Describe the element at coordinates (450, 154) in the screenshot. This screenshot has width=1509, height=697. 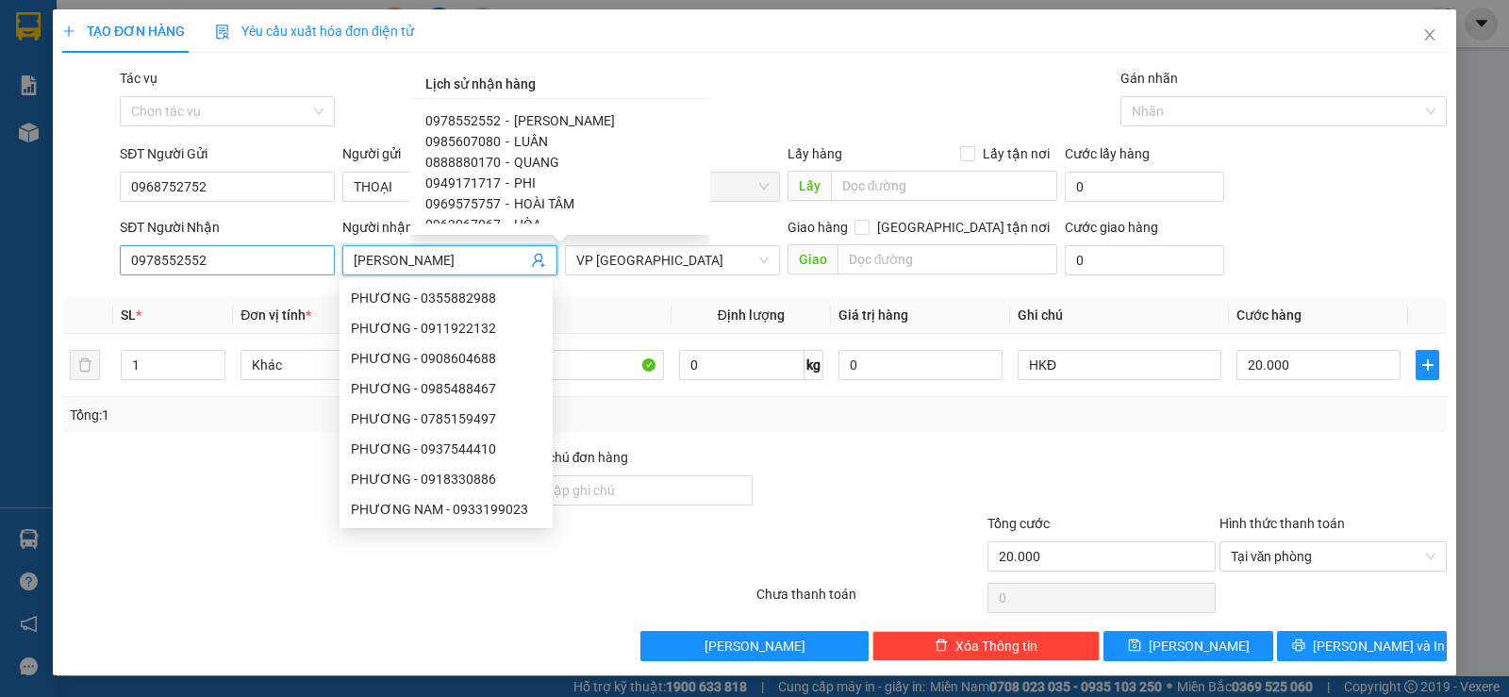
I see `div: Người gửi` at that location.